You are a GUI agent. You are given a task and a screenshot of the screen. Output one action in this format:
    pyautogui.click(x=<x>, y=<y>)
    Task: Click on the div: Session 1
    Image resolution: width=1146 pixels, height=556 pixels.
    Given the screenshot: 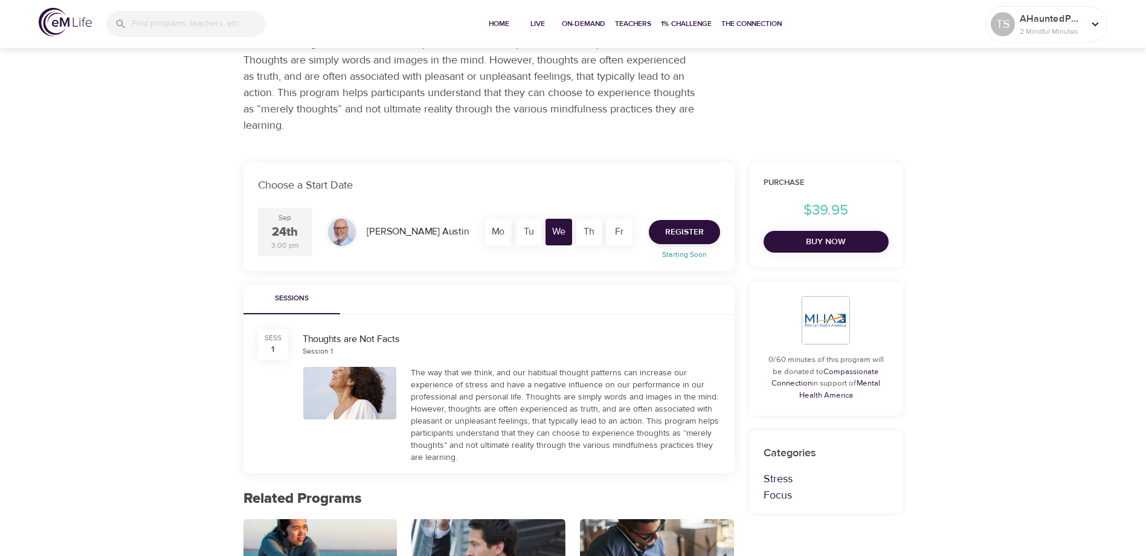 What is the action you would take?
    pyautogui.click(x=318, y=351)
    